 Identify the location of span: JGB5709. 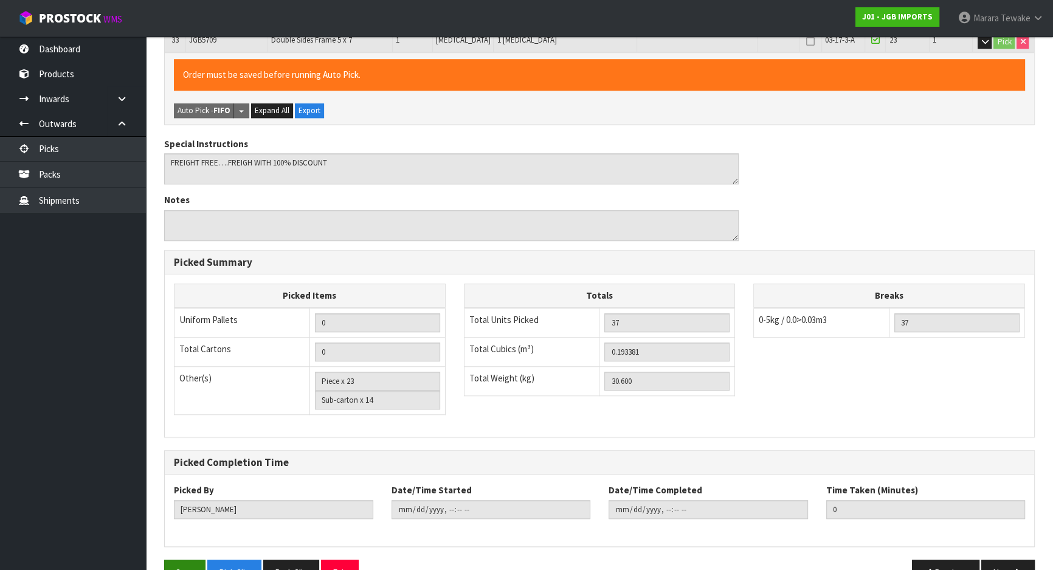
(203, 40).